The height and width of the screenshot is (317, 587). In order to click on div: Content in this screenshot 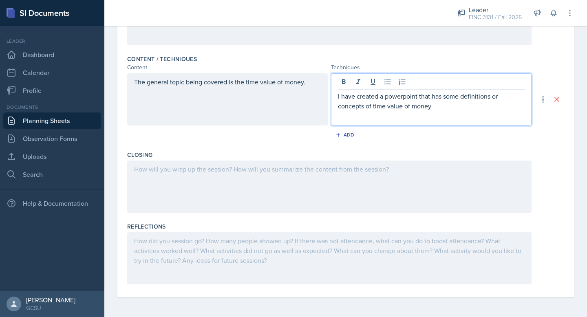, I will do `click(228, 67)`.